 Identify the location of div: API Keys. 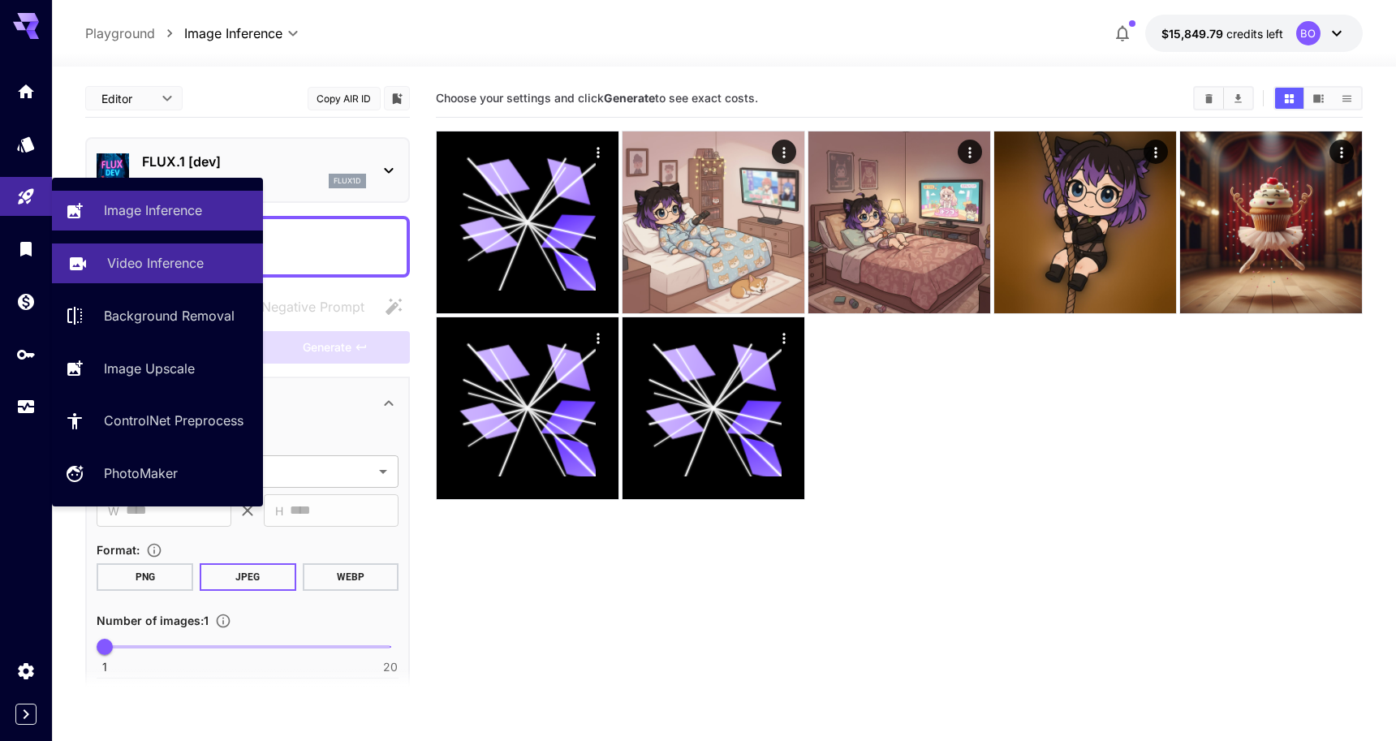
(26, 354).